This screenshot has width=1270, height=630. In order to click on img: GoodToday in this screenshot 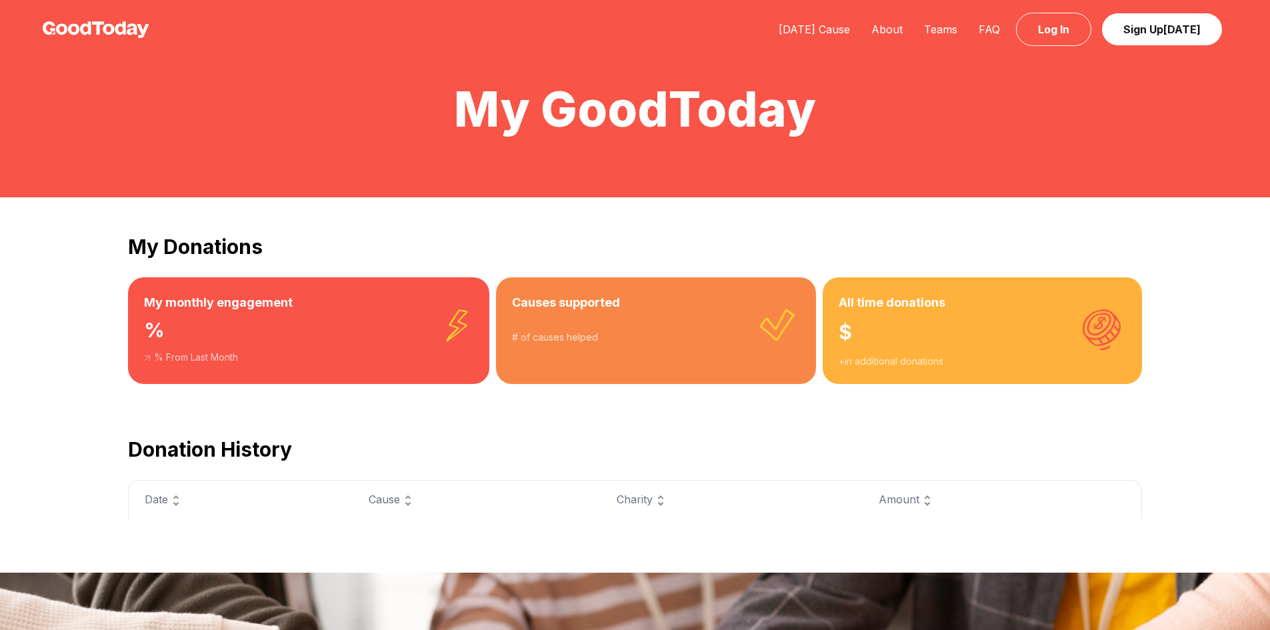, I will do `click(96, 29)`.